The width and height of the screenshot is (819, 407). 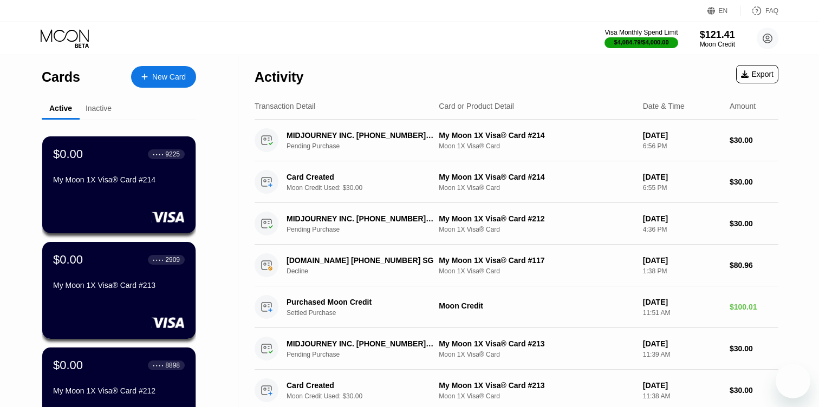 What do you see at coordinates (682, 355) in the screenshot?
I see `div: 11:39 AM` at bounding box center [682, 355].